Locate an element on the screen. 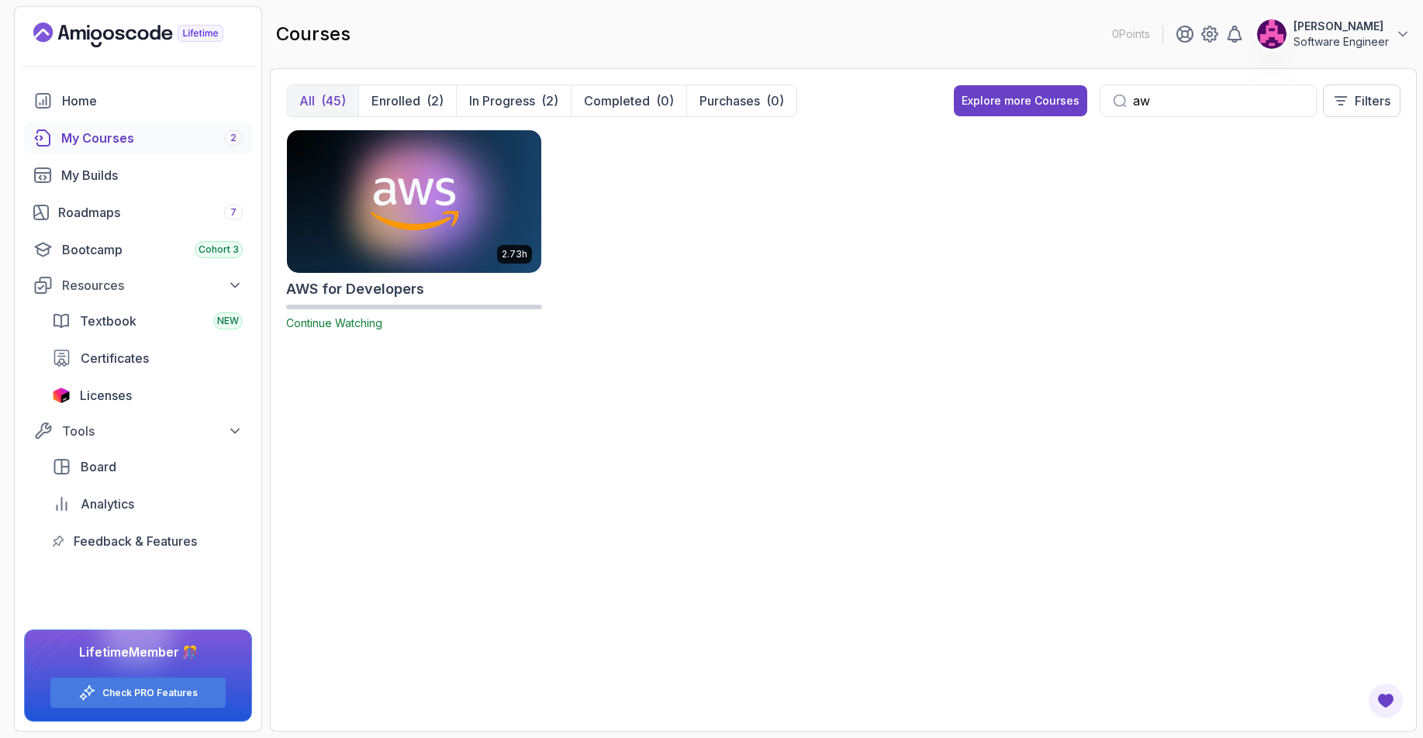 This screenshot has width=1423, height=738. span: Textbook is located at coordinates (108, 321).